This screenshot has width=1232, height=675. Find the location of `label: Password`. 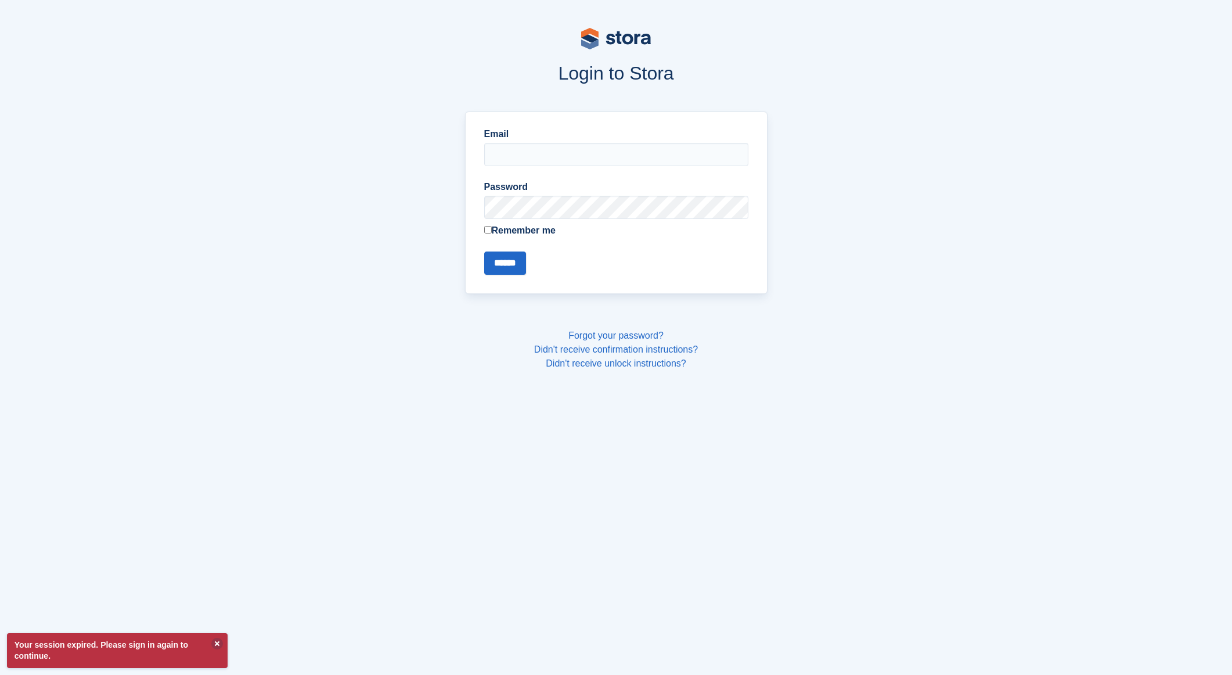

label: Password is located at coordinates (616, 187).